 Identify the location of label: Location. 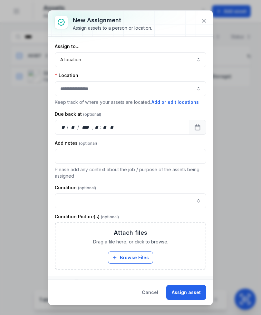
(66, 76).